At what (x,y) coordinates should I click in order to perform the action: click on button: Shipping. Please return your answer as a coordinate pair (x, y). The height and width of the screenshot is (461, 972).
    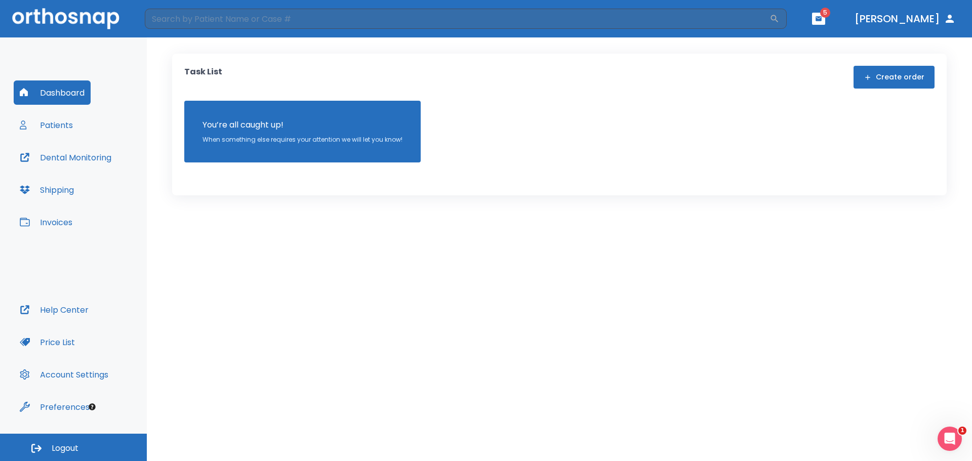
    Looking at the image, I should click on (47, 190).